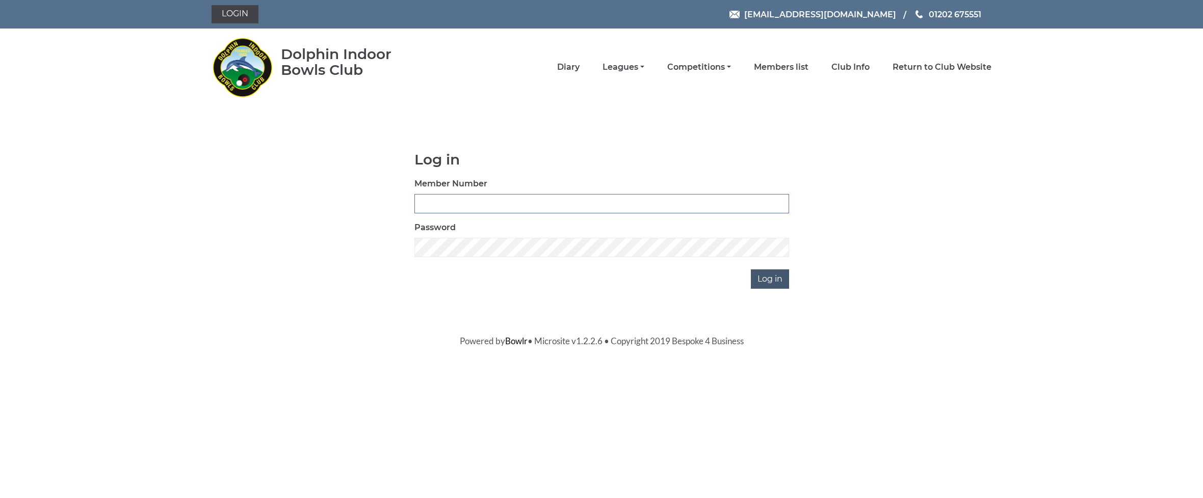 This screenshot has height=498, width=1203. Describe the element at coordinates (601, 341) in the screenshot. I see `span: Powered by • Microsite v1.2.2.6 • Copyright 2019 Bespoke 4 Business` at that location.